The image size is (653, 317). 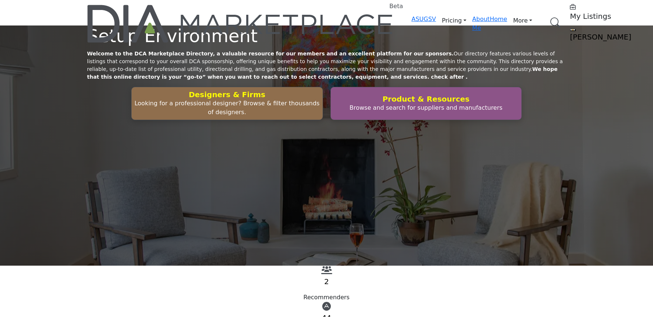 What do you see at coordinates (227, 95) in the screenshot?
I see `h2: Designers & Firms` at bounding box center [227, 95].